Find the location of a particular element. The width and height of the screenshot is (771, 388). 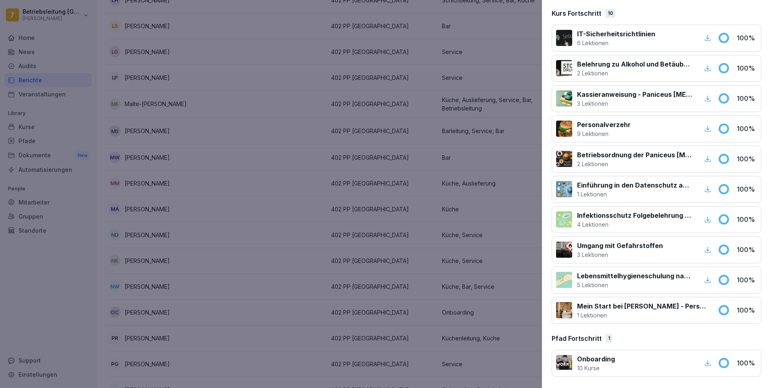

p: 4 Lektionen is located at coordinates (634, 224).